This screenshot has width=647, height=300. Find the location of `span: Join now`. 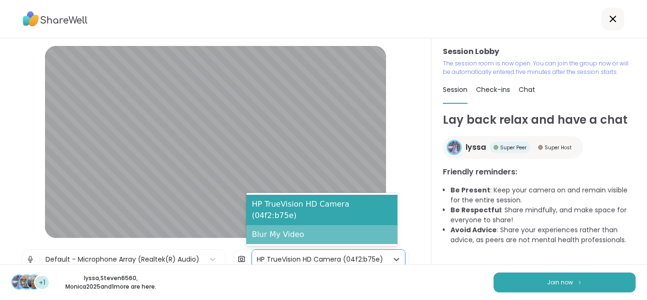

span: Join now is located at coordinates (560, 282).